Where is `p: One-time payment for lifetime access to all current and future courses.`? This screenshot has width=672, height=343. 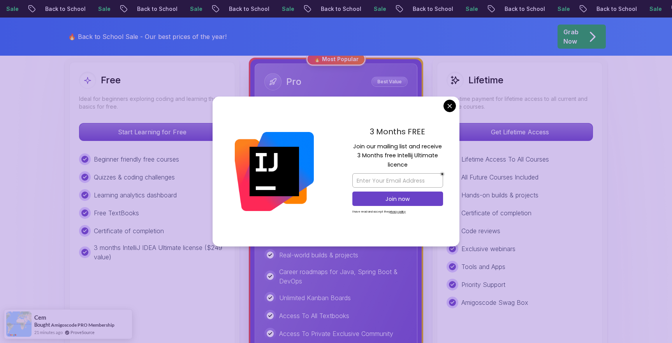 p: One-time payment for lifetime access to all current and future courses. is located at coordinates (519, 103).